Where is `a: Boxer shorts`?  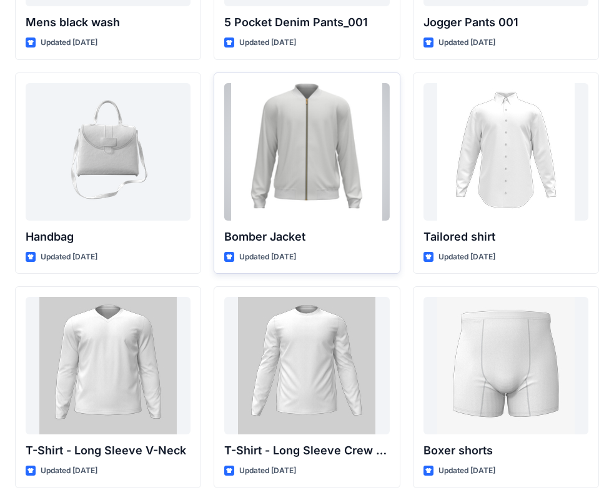 a: Boxer shorts is located at coordinates (506, 365).